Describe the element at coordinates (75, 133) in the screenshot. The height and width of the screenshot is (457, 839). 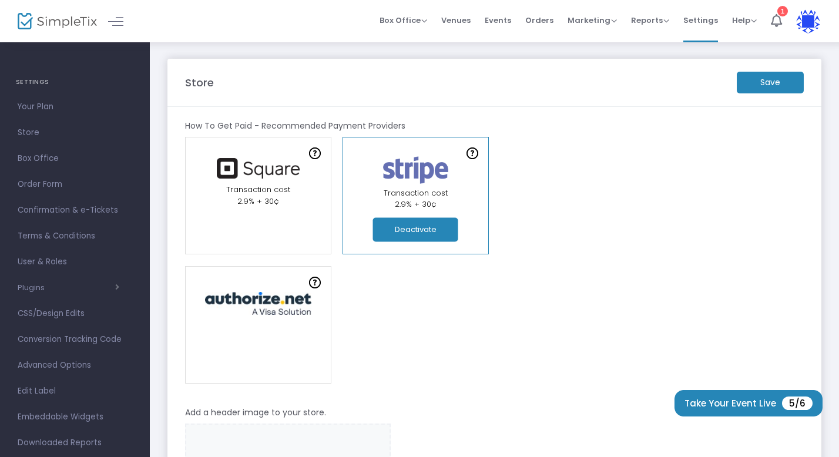
I see `span: Store` at that location.